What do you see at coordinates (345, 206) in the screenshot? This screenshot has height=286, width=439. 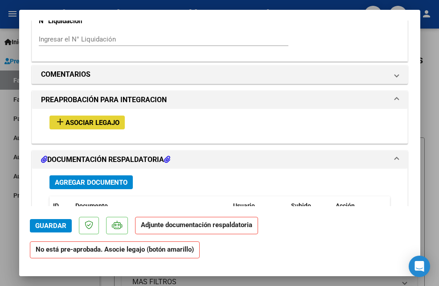 I see `span: Acción` at bounding box center [345, 206].